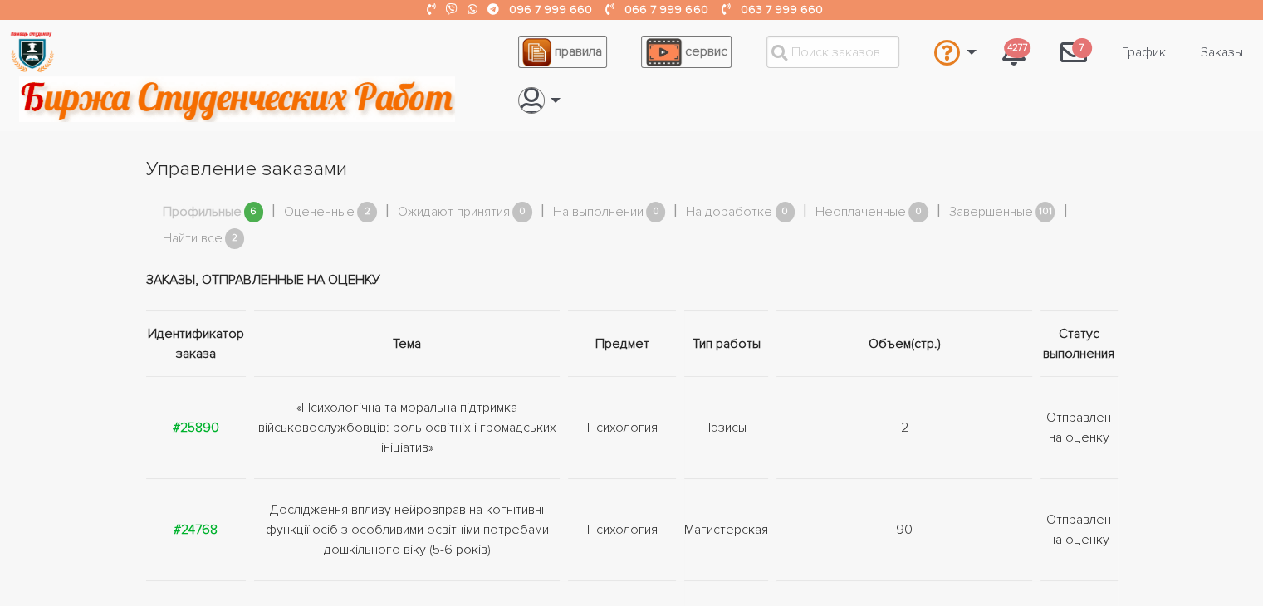 The image size is (1263, 606). What do you see at coordinates (453, 212) in the screenshot?
I see `a: Ожидают принятия` at bounding box center [453, 212].